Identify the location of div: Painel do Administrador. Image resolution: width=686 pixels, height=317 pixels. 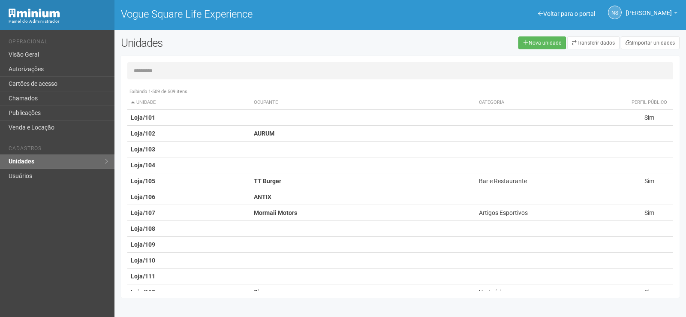
(58, 21).